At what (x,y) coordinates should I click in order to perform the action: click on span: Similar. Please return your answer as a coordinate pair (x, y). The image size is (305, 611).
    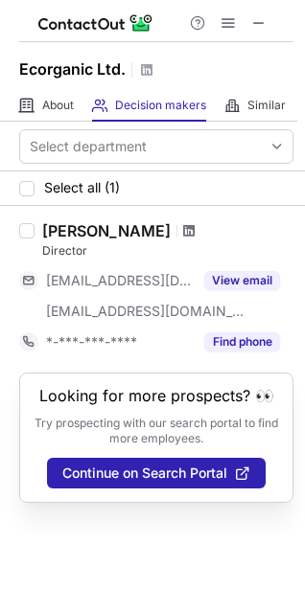
    Looking at the image, I should click on (266, 105).